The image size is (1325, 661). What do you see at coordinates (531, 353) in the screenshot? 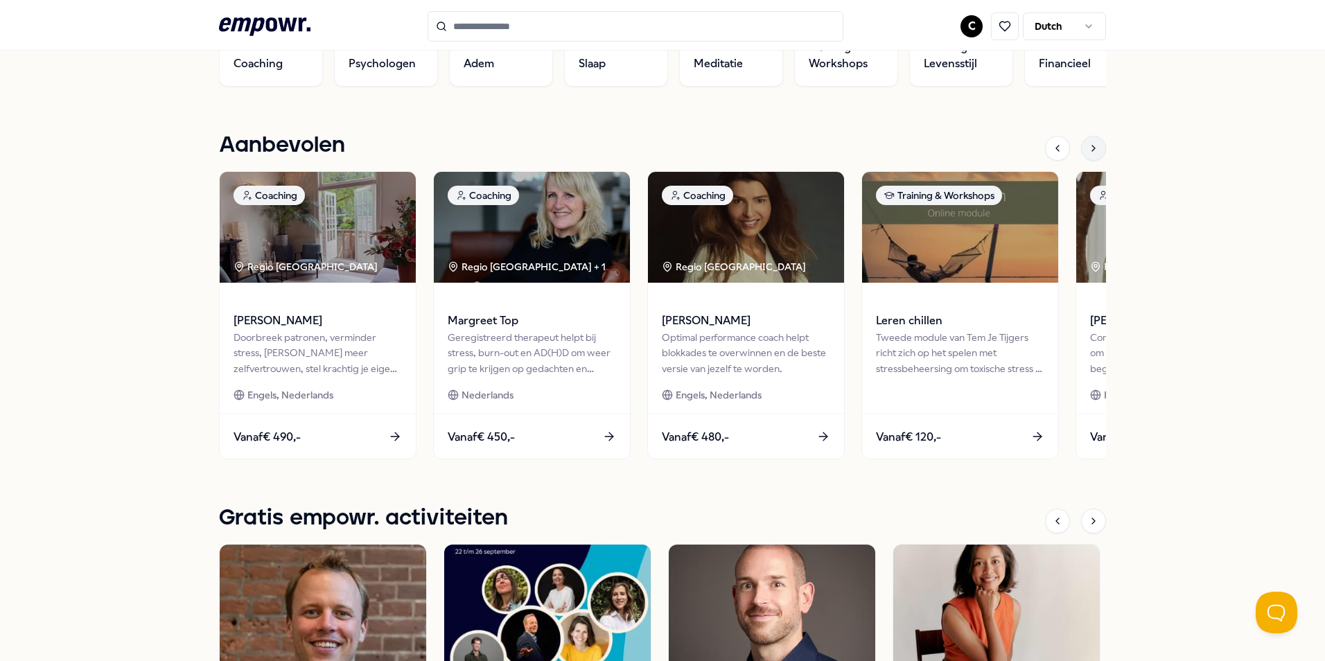
I see `div: Geregistreerd therapeut helpt bij stress, burn-out en AD(H)D om weer grip te krijgen op gedachten...` at bounding box center [531, 353].